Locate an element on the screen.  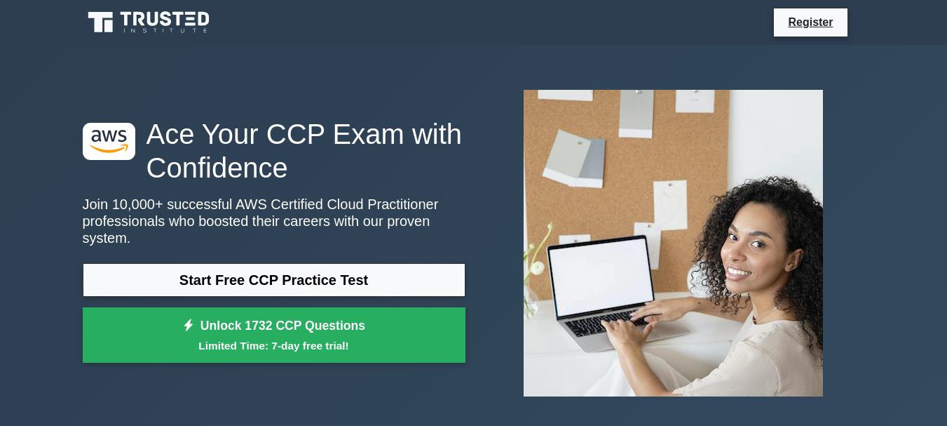
p: Join 10,000+ successful AWS Certified Cloud Practitioner professionals who boosted their careers ... is located at coordinates (274, 221).